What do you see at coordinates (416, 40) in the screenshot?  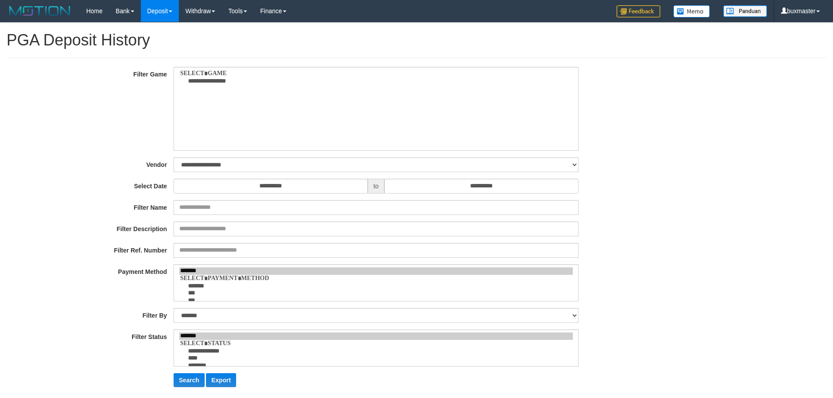 I see `h1: PGA Deposit History` at bounding box center [416, 40].